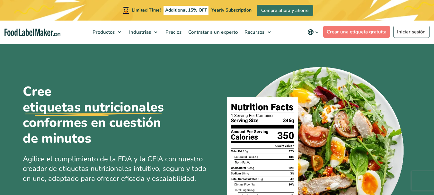 Image resolution: width=434 pixels, height=195 pixels. I want to click on a: Compre ahora y ahorre, so click(285, 10).